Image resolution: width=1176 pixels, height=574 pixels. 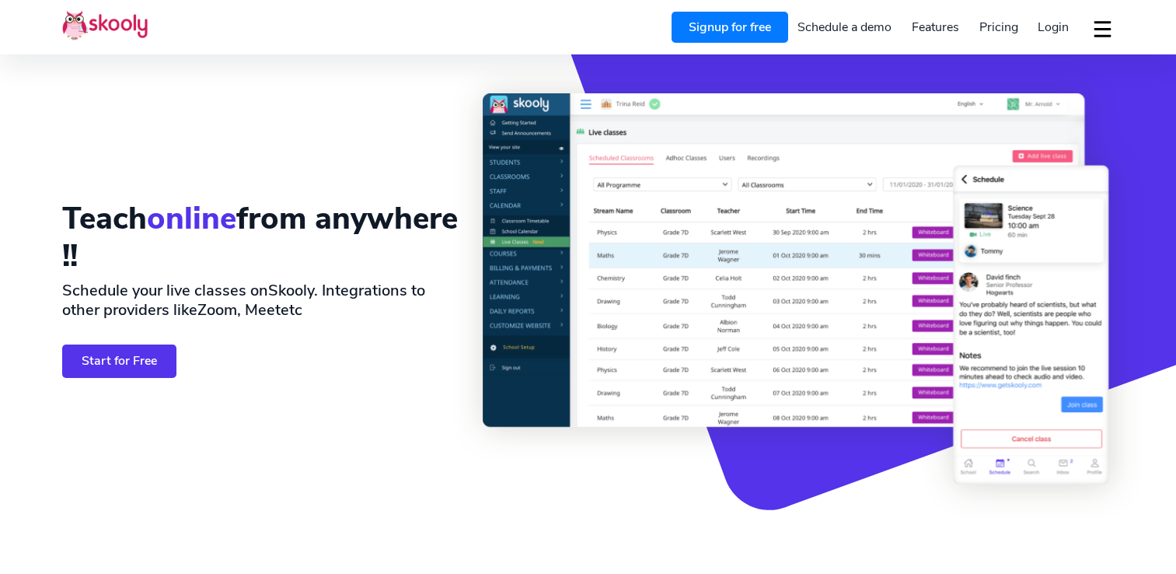 What do you see at coordinates (119, 361) in the screenshot?
I see `a: Start for Free` at bounding box center [119, 361].